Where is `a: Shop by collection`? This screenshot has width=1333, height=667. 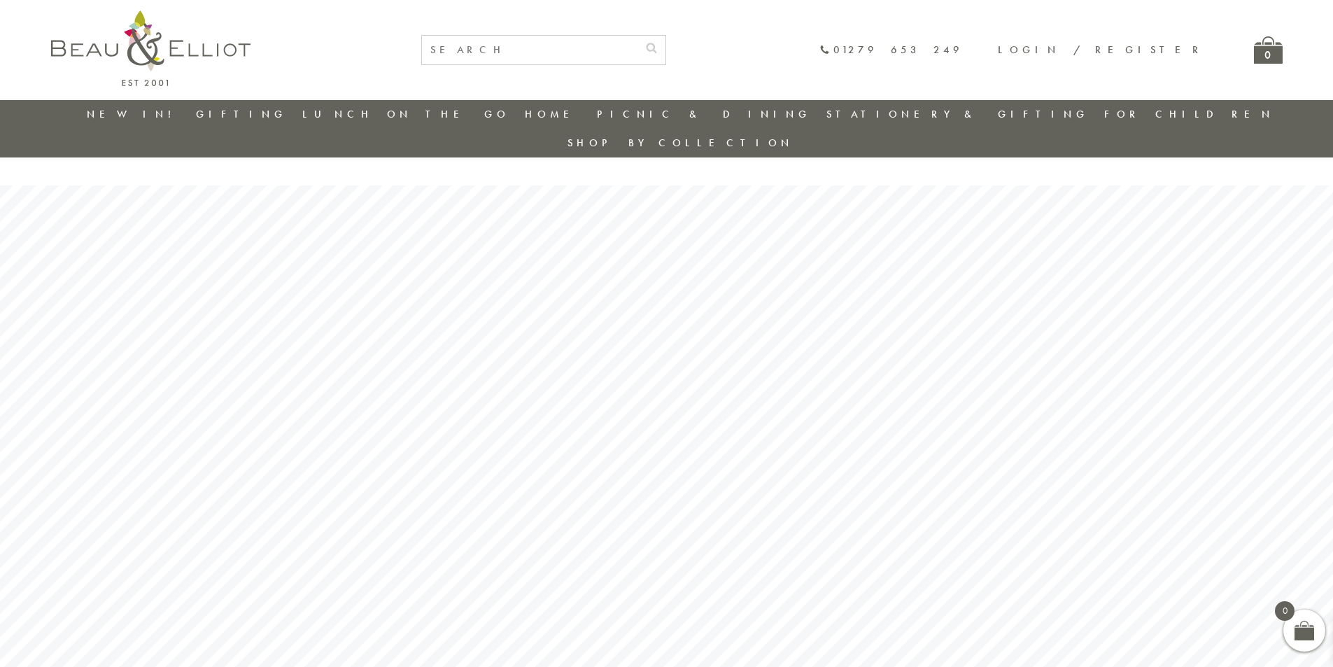 a: Shop by collection is located at coordinates (680, 143).